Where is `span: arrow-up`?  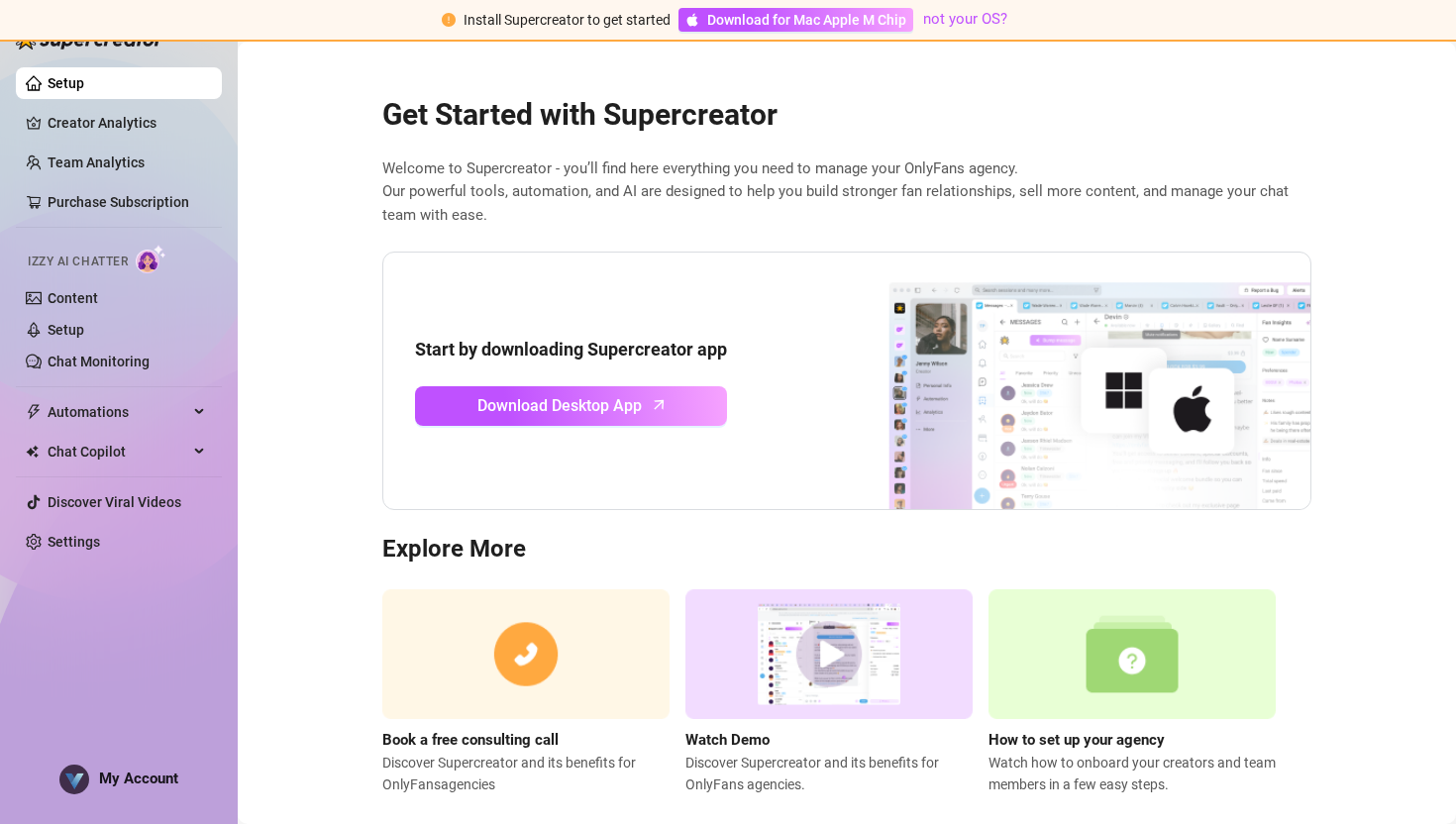
span: arrow-up is located at coordinates (658, 404).